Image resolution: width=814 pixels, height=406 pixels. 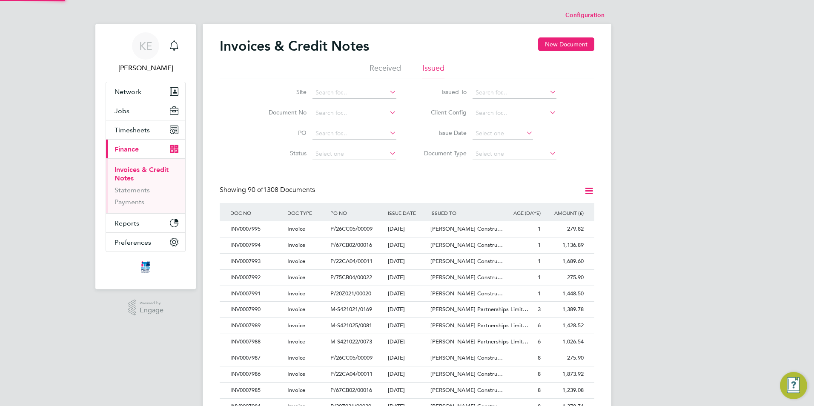 I want to click on button: Network, so click(x=146, y=91).